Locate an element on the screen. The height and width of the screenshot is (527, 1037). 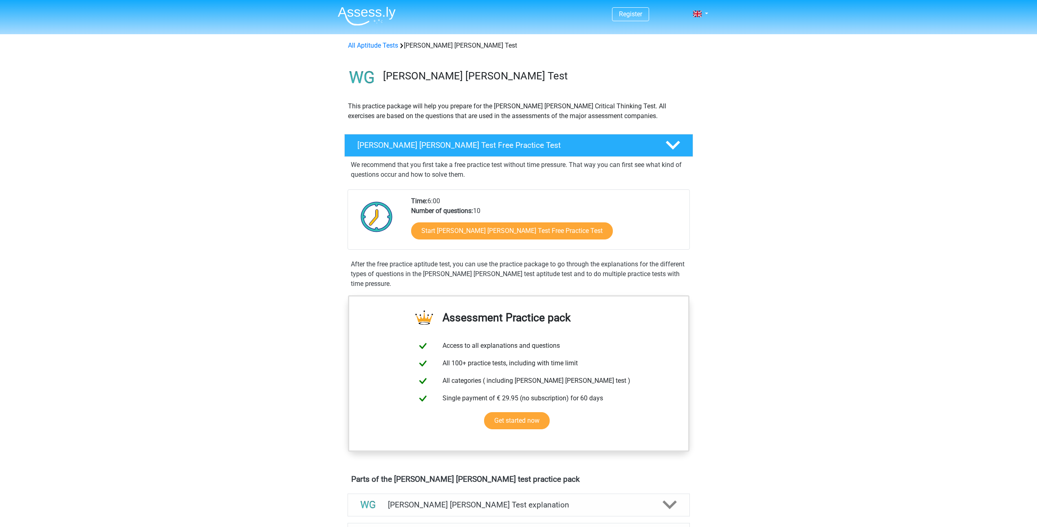
img: Clock is located at coordinates (377, 217).